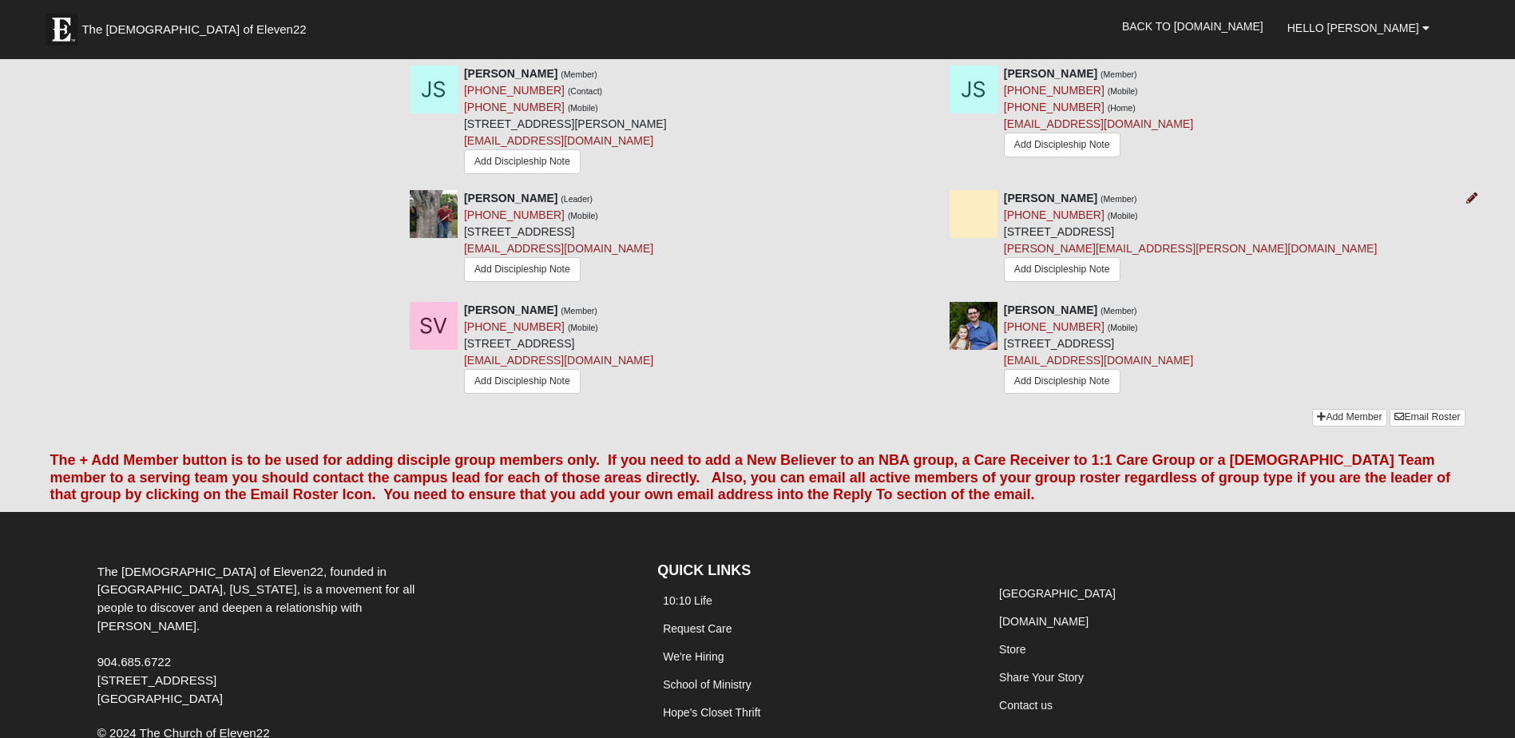 The image size is (1515, 738). Describe the element at coordinates (1012, 649) in the screenshot. I see `a: Store` at that location.